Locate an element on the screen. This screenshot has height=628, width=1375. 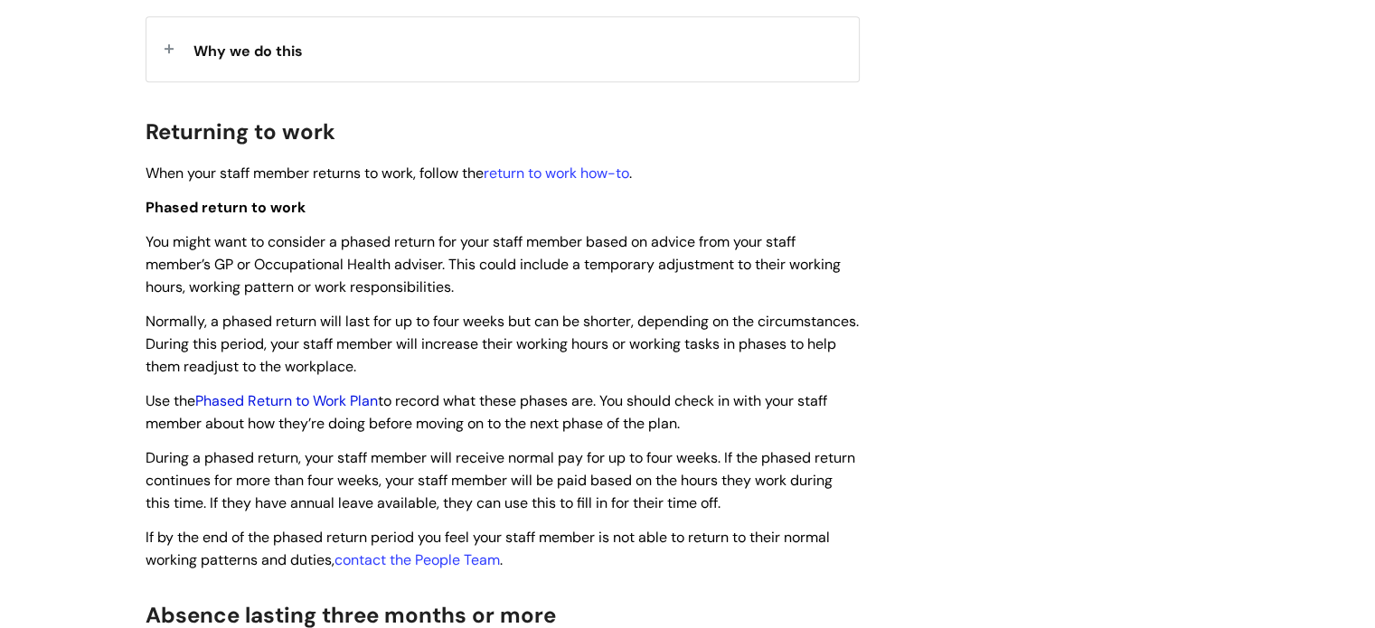
span: Normally, a phased return will last for up to four weeks but can be shorter, depending on the cir... is located at coordinates (502, 343).